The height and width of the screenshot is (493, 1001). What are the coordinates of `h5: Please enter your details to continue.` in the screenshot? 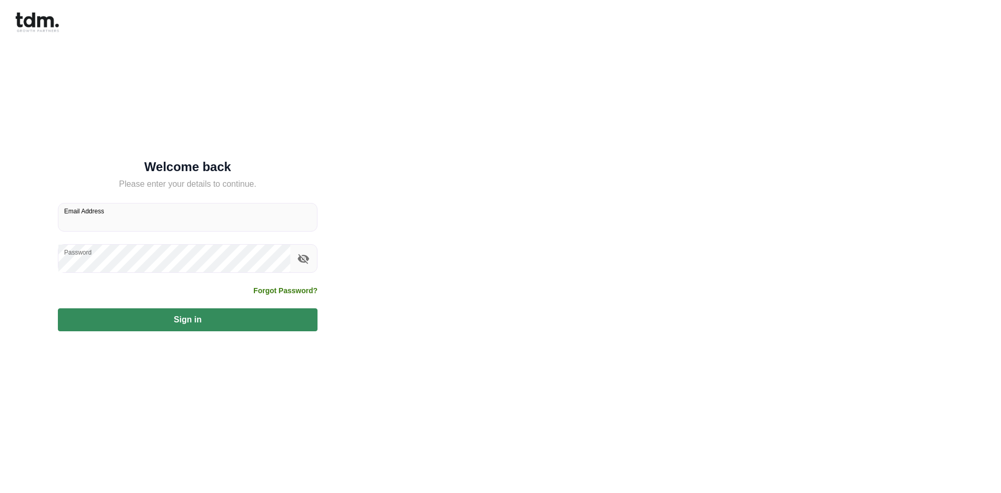 It's located at (188, 184).